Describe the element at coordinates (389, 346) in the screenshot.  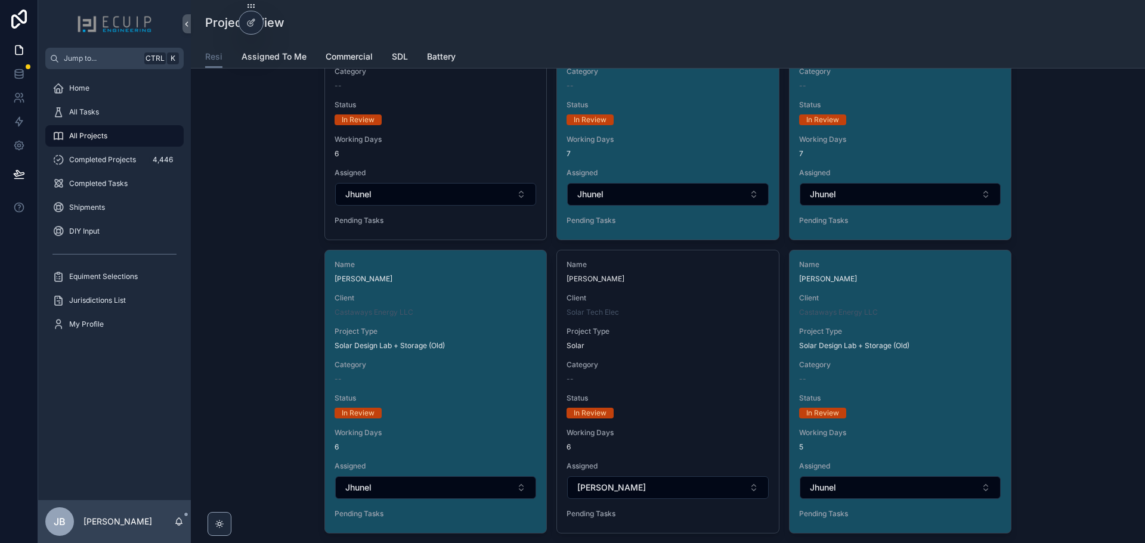
I see `span: Solar Design Lab + Storage (Old)` at that location.